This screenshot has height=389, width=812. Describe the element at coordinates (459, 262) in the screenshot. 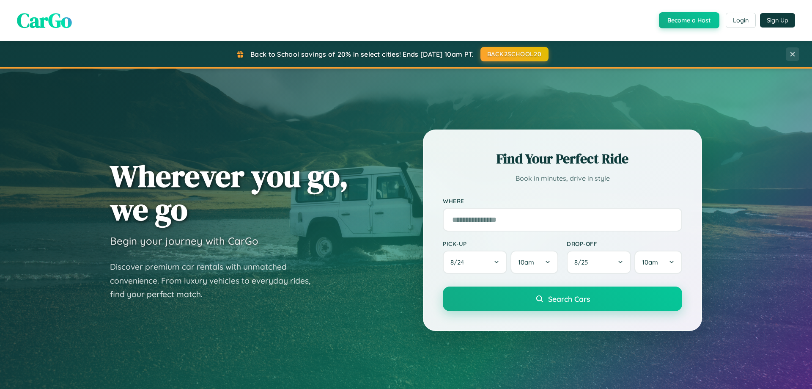

I see `span: 8 / 24` at that location.